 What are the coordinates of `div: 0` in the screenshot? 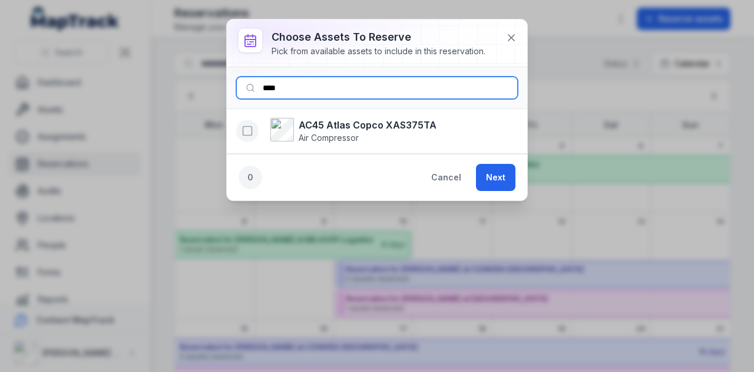 It's located at (251, 177).